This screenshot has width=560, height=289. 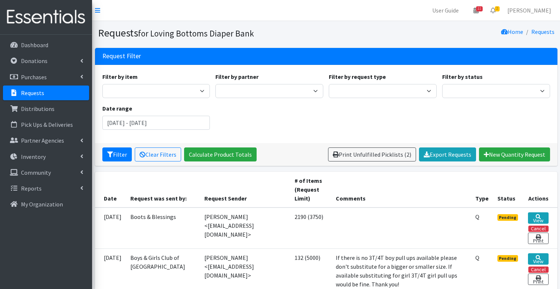 I want to click on td: Boots & Blessings, so click(x=163, y=228).